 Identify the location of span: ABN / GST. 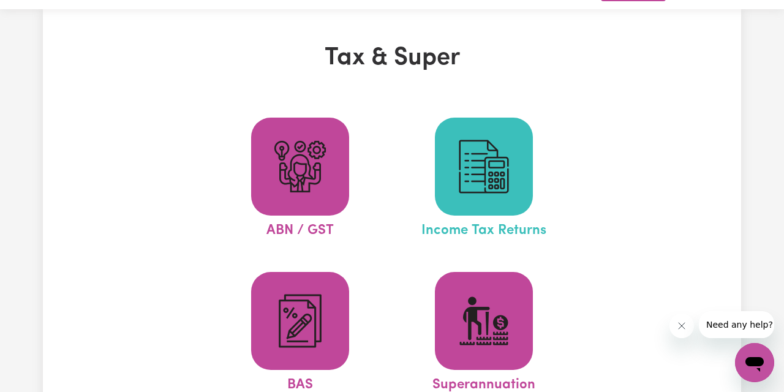
(300, 228).